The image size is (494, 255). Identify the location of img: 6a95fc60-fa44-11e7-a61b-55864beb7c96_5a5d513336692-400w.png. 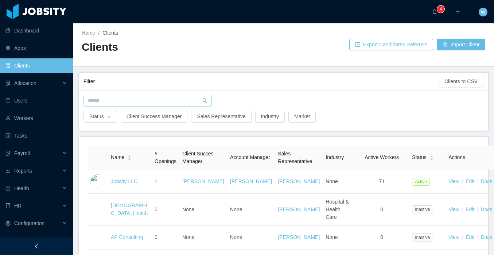
(98, 237).